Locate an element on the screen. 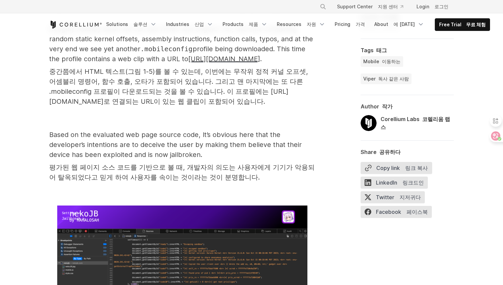  font: 지원 센터 is located at coordinates (388, 6).